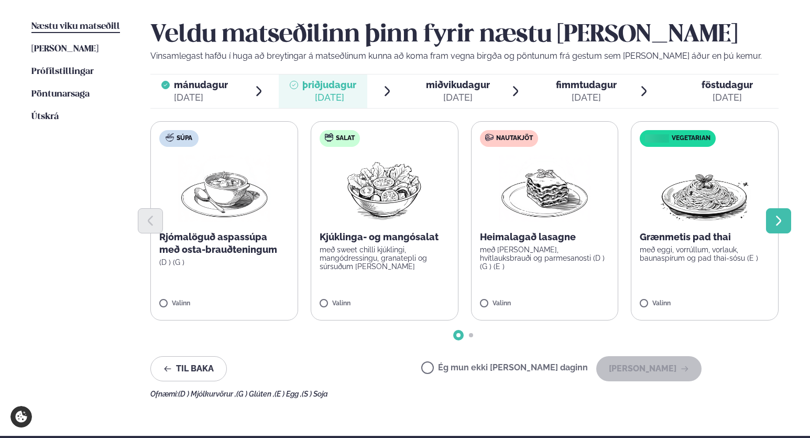  I want to click on span: föstudagur, so click(727, 84).